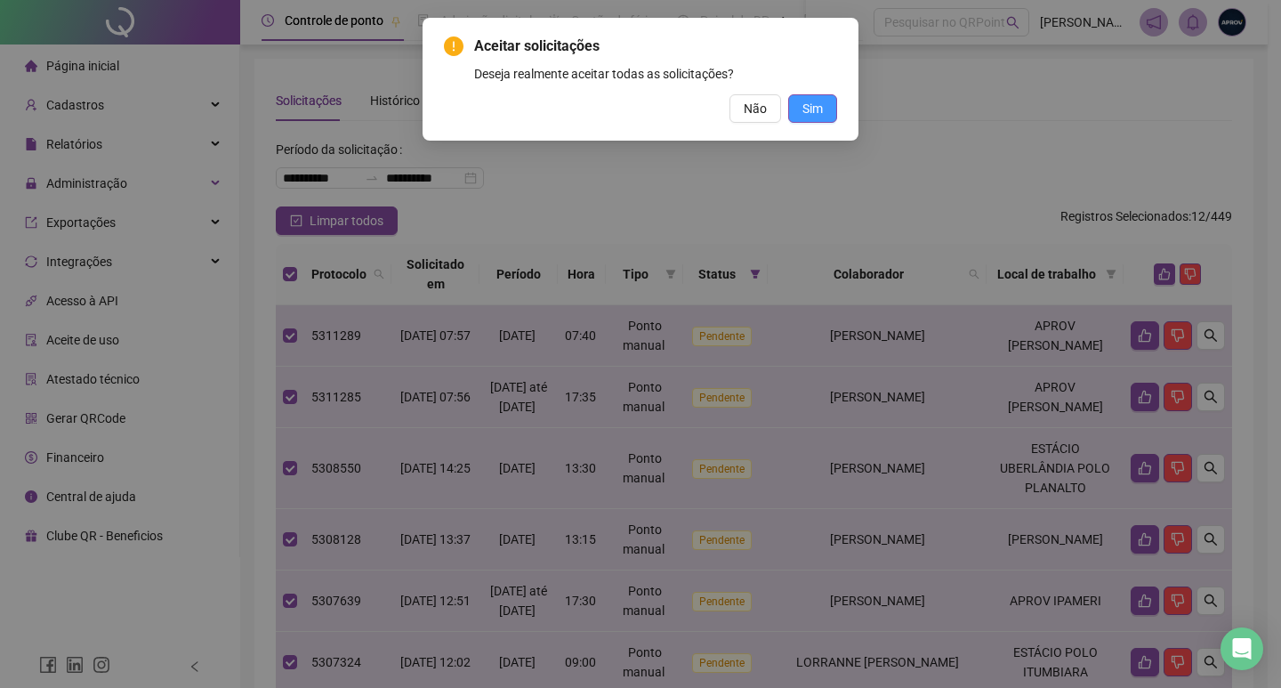 Image resolution: width=1281 pixels, height=688 pixels. What do you see at coordinates (1242, 649) in the screenshot?
I see `div: Open Intercom Messenger` at bounding box center [1242, 649].